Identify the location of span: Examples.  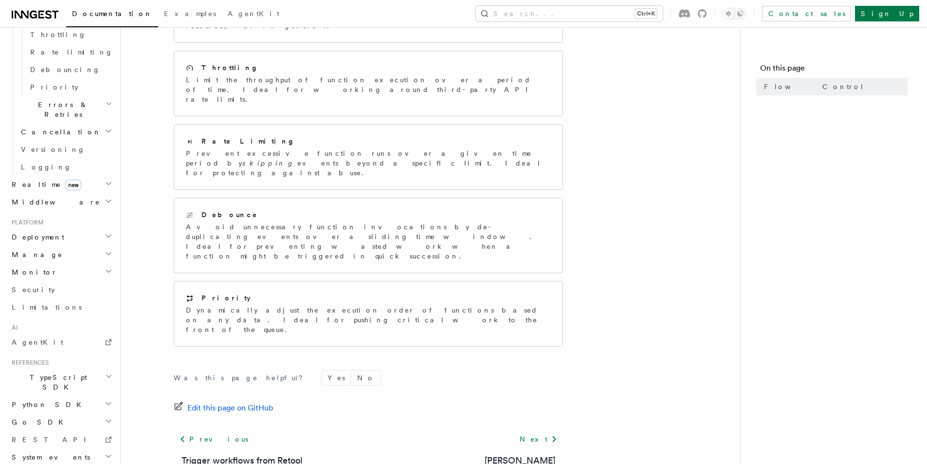
(190, 14).